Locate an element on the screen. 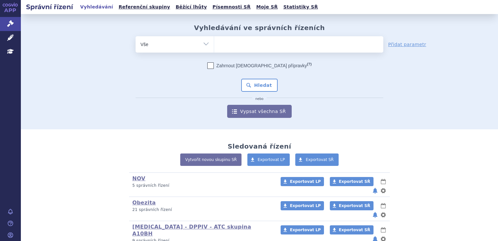 Image resolution: width=498 pixels, height=241 pixels. a: Vytvořit novou skupinu SŘ is located at coordinates (211, 159).